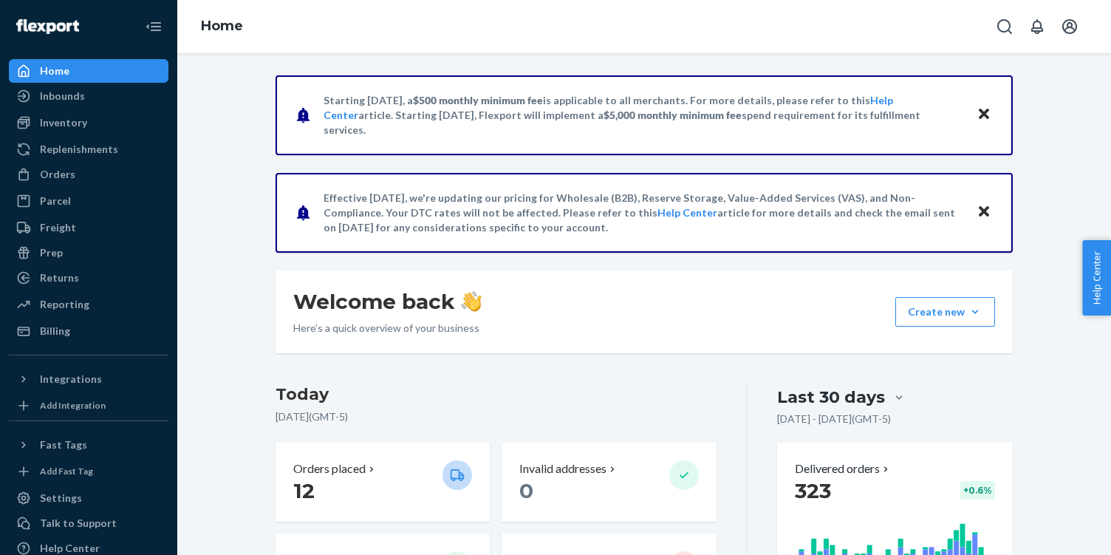 This screenshot has width=1111, height=555. Describe the element at coordinates (89, 445) in the screenshot. I see `button: Fast Tags` at that location.